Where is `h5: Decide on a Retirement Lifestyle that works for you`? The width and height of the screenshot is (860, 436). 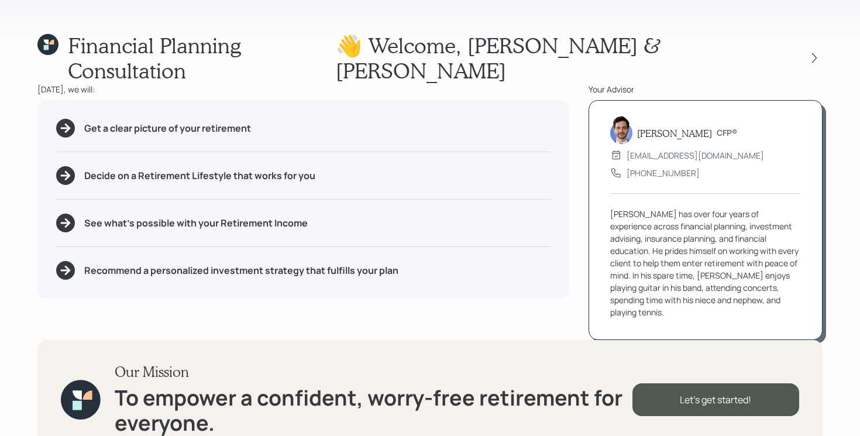 h5: Decide on a Retirement Lifestyle that works for you is located at coordinates (200, 176).